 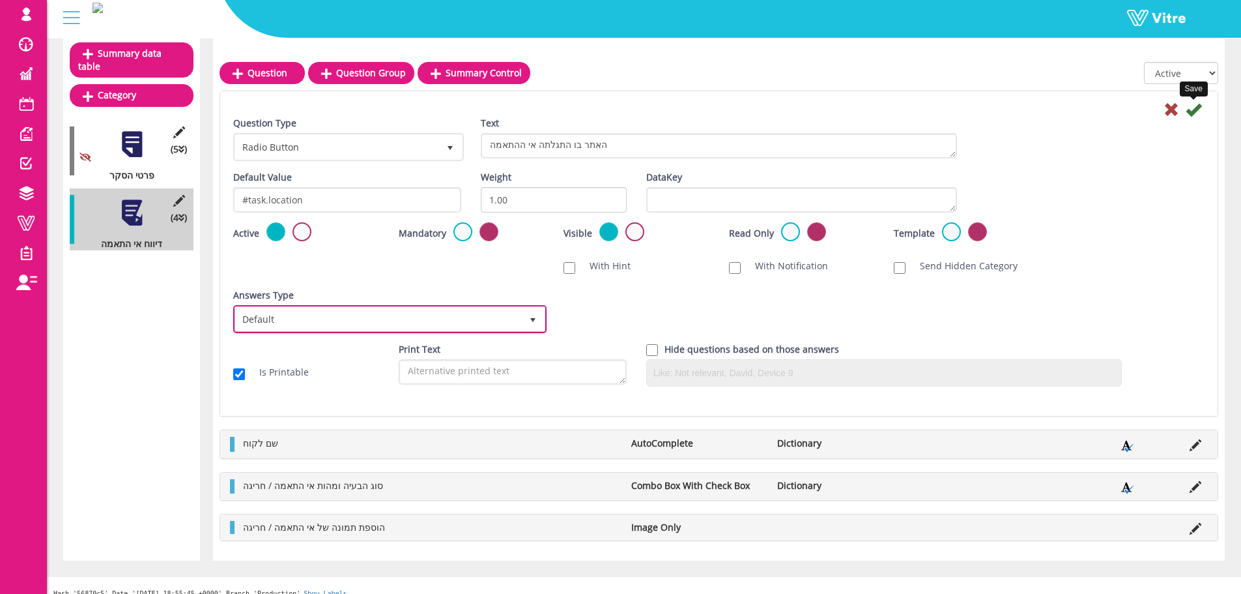 I want to click on li: Combo Box With Check Box, so click(x=698, y=485).